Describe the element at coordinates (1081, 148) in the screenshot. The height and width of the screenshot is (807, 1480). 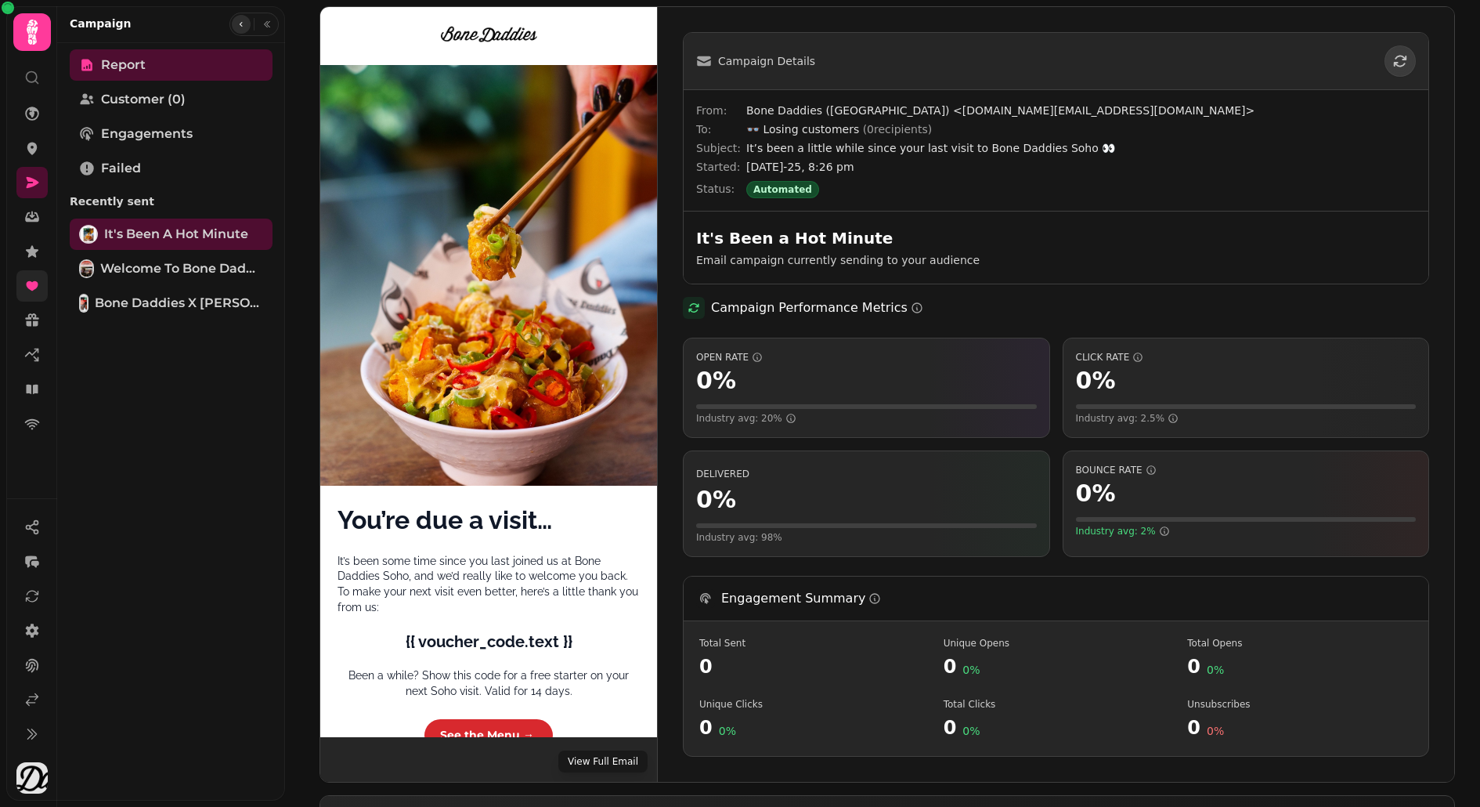
I see `span: It’s been a little while since your last visit to Bone Daddies Soho 👀` at that location.